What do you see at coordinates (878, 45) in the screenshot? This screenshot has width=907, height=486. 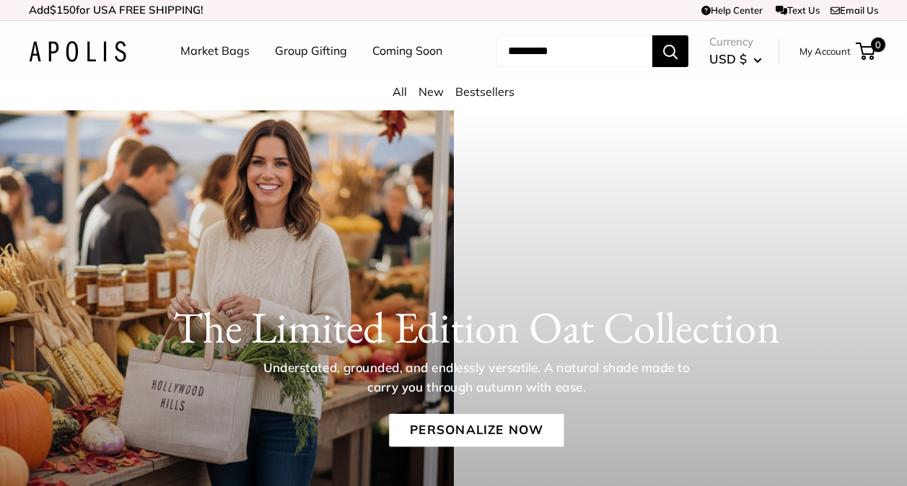 I see `span: 0` at bounding box center [878, 45].